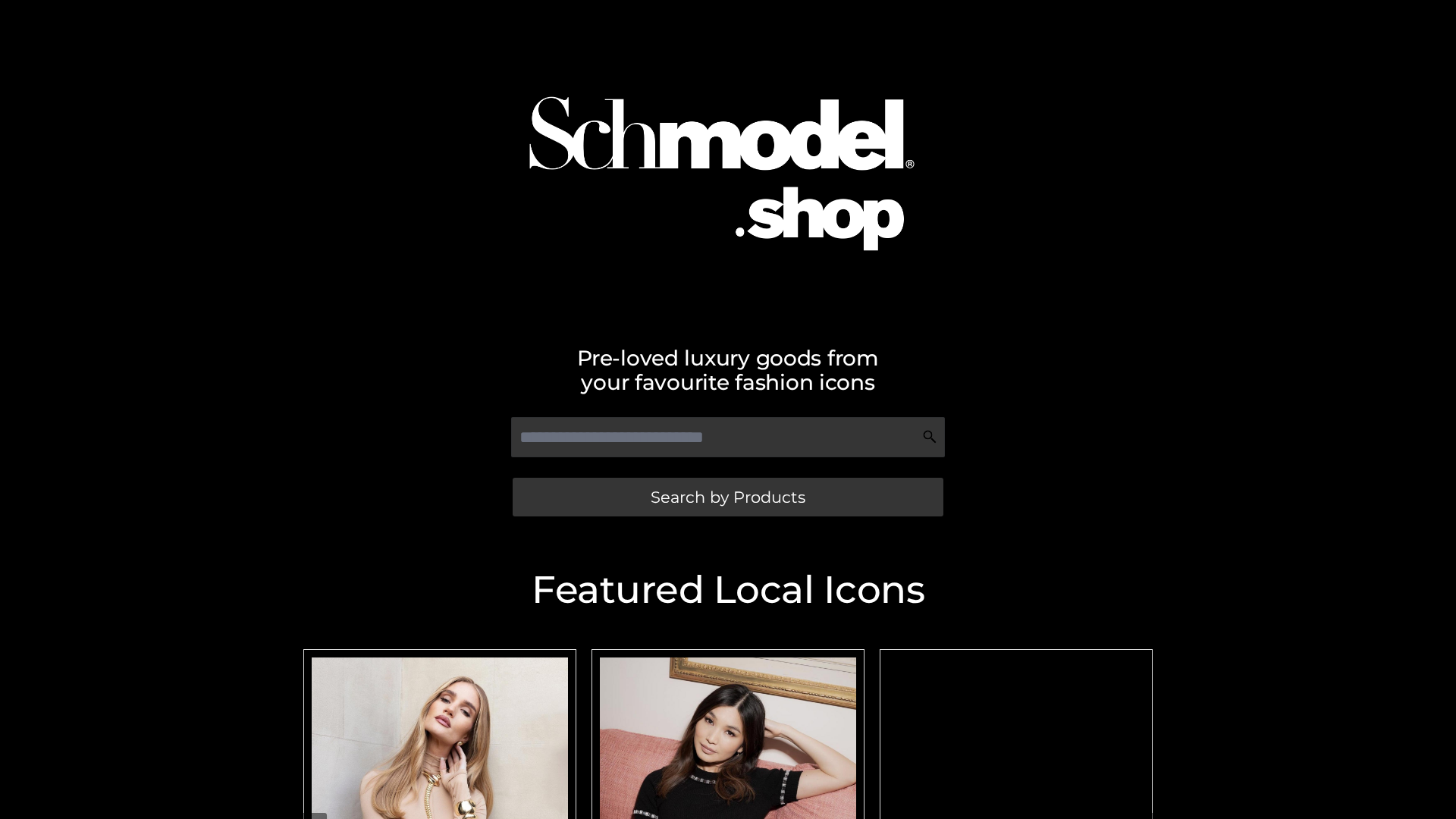  What do you see at coordinates (728, 370) in the screenshot?
I see `h2: Pre-loved luxury goods from your favourite fashion icons` at bounding box center [728, 370].